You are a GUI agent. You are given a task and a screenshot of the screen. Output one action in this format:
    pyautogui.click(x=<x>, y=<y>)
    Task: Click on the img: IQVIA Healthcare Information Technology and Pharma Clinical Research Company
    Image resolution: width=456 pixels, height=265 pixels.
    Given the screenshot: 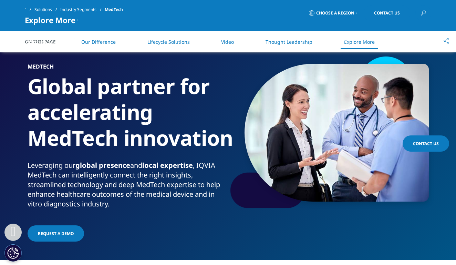 What is the action you would take?
    pyautogui.click(x=52, y=40)
    